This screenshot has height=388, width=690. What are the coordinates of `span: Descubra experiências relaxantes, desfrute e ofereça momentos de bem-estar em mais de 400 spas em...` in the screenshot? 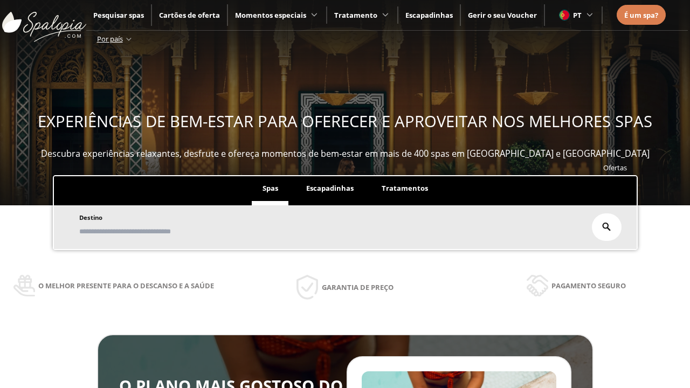 It's located at (345, 154).